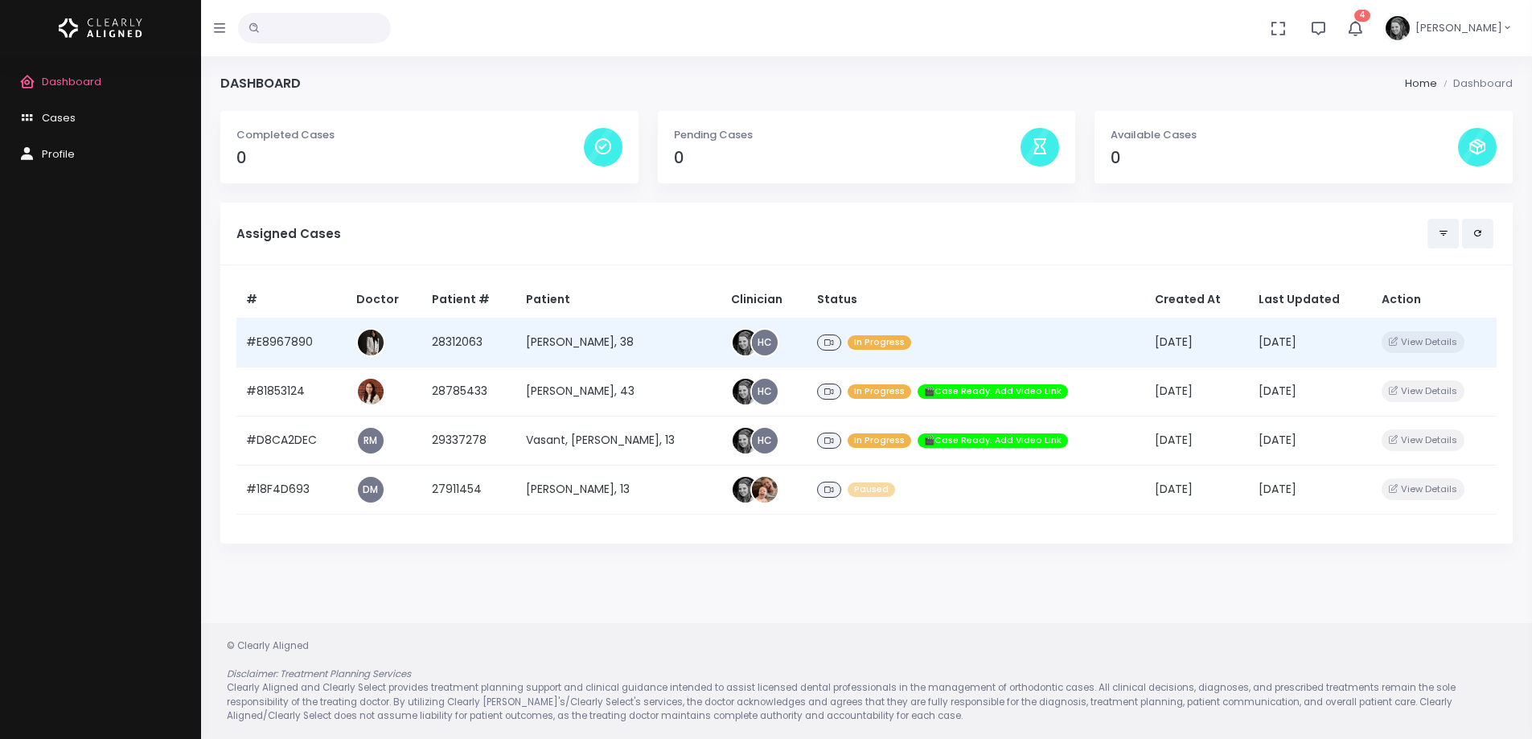 Image resolution: width=1532 pixels, height=739 pixels. Describe the element at coordinates (469, 342) in the screenshot. I see `td: 28312063` at that location.